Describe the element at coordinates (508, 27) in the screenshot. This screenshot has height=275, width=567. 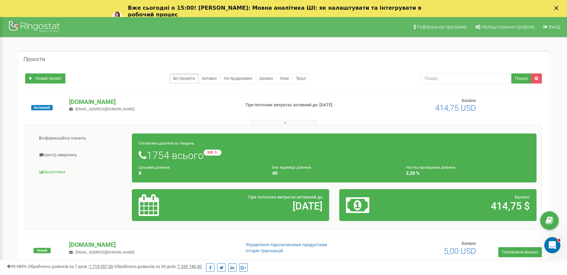
I see `span: Налаштування профілю` at that location.